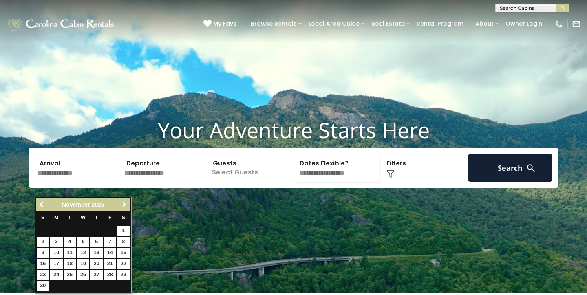 This screenshot has height=295, width=587. I want to click on a: 12, so click(83, 253).